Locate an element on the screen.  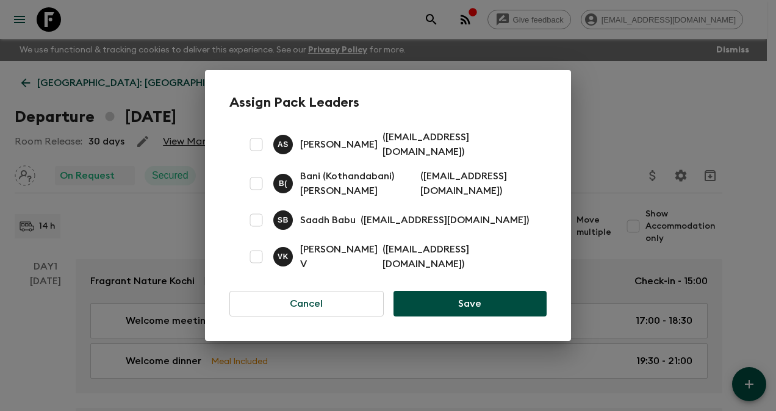
p: S B is located at coordinates (283, 220).